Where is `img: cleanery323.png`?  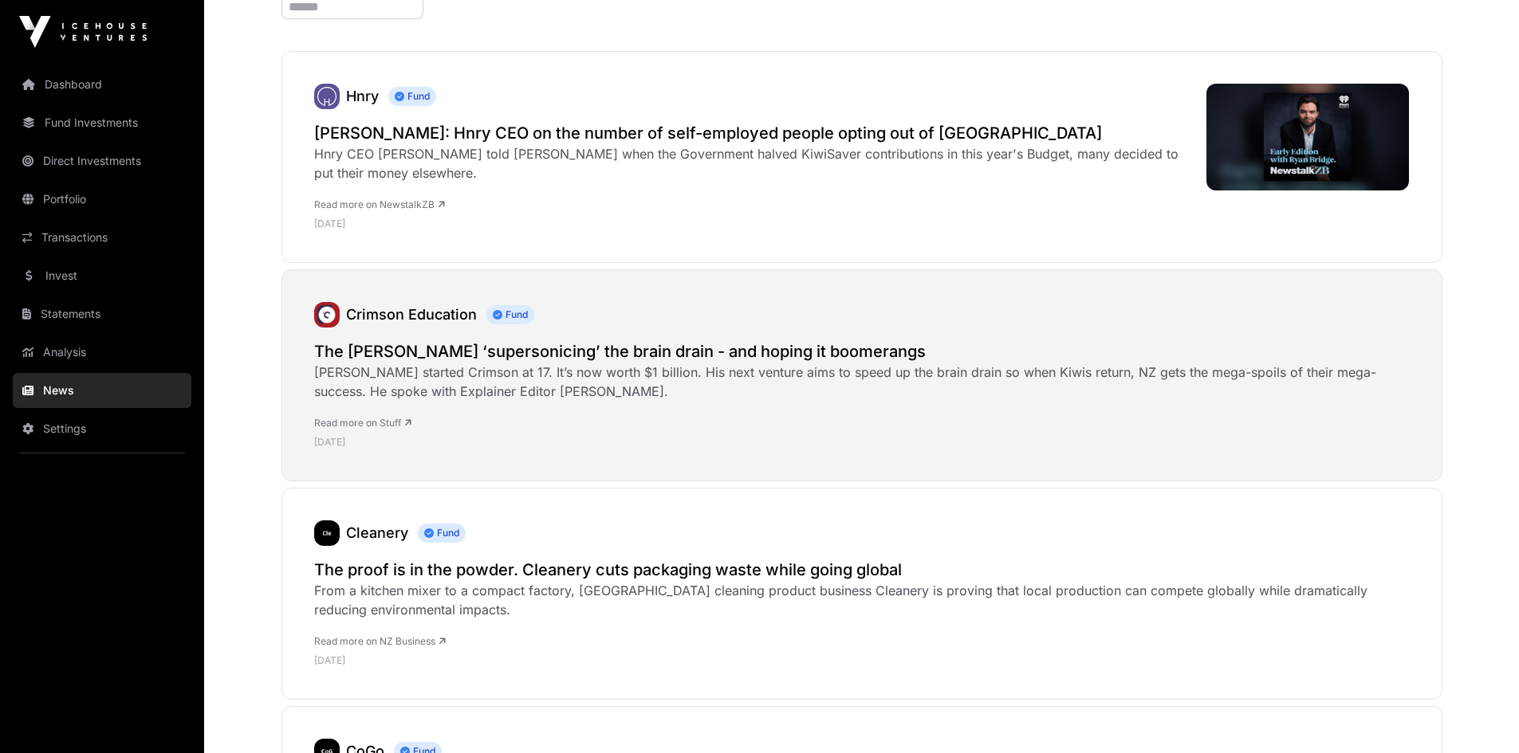
img: cleanery323.png is located at coordinates (327, 533).